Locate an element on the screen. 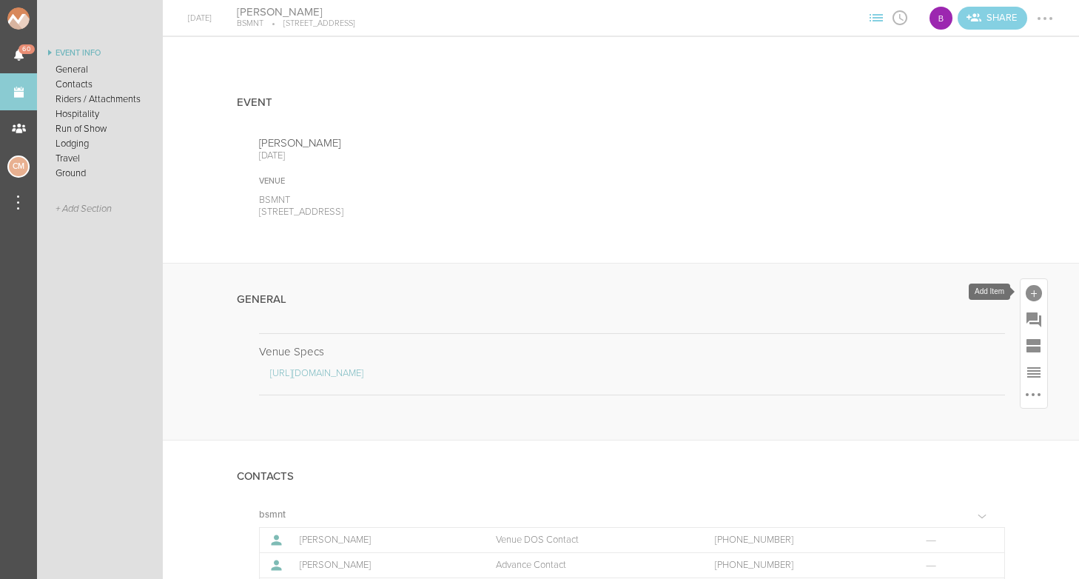  a: Riders / Attachments is located at coordinates (100, 99).